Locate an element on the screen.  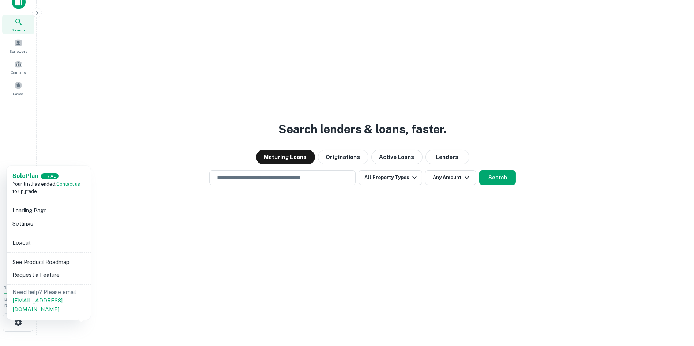
div: Chat Widget is located at coordinates (675, 305).